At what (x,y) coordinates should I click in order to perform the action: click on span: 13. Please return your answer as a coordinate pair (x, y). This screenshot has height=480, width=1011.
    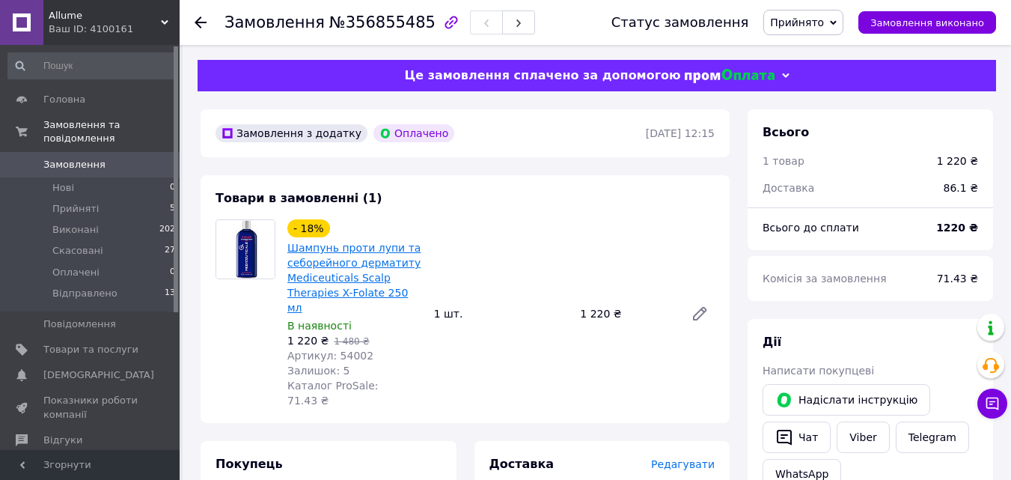
    Looking at the image, I should click on (170, 293).